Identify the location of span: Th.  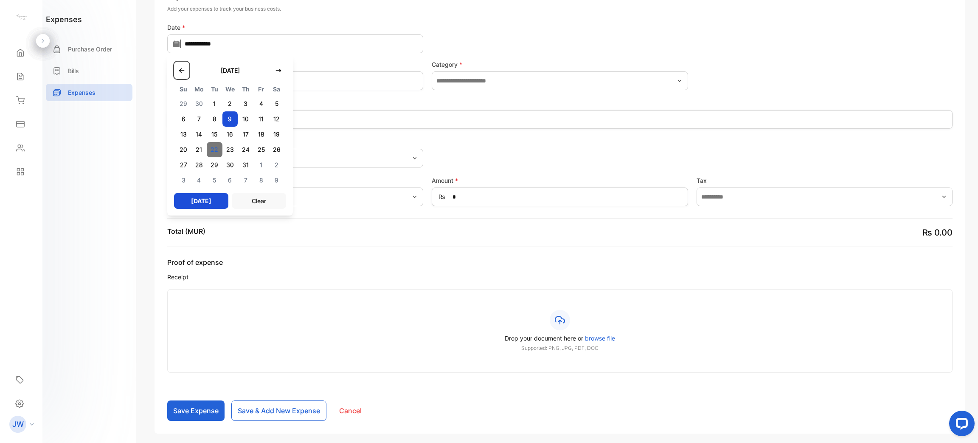
(245, 89).